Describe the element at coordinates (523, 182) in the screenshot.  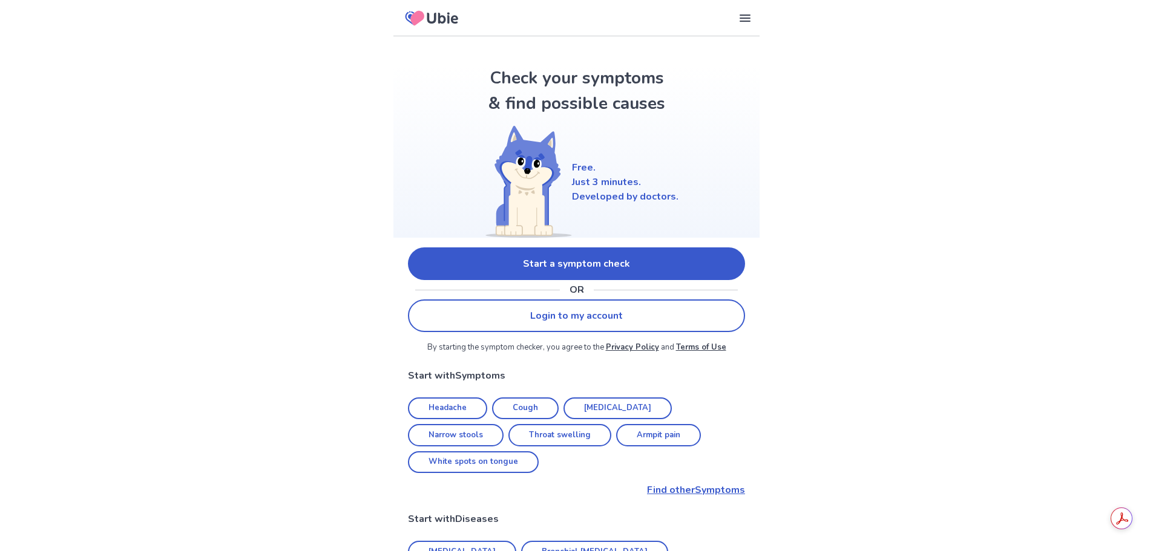
I see `img: Shiba (Welcome)` at that location.